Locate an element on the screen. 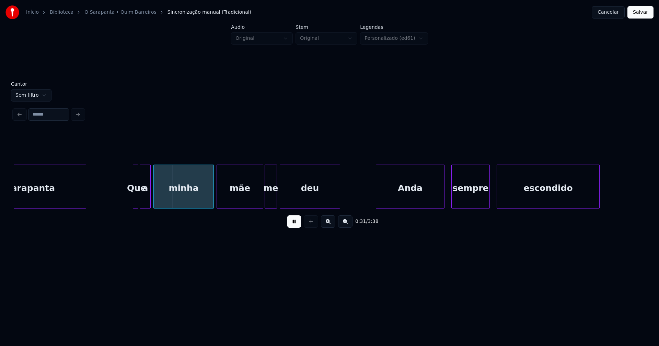  a: O Sarapanta • Quim Barreiros is located at coordinates (120, 12).